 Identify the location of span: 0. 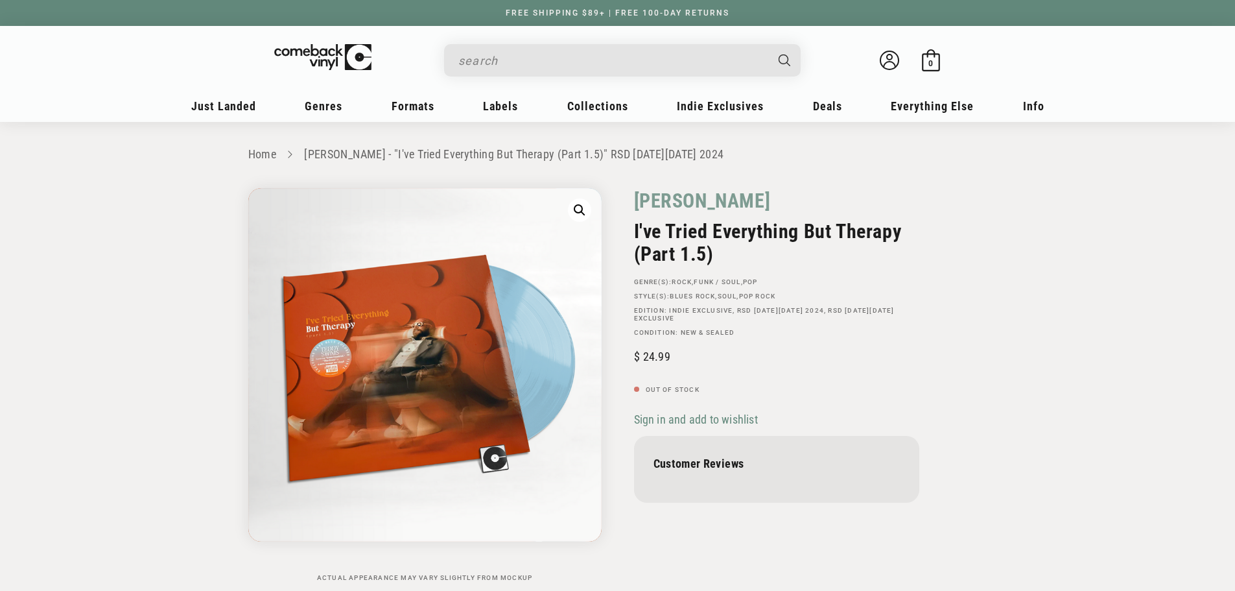
(931, 63).